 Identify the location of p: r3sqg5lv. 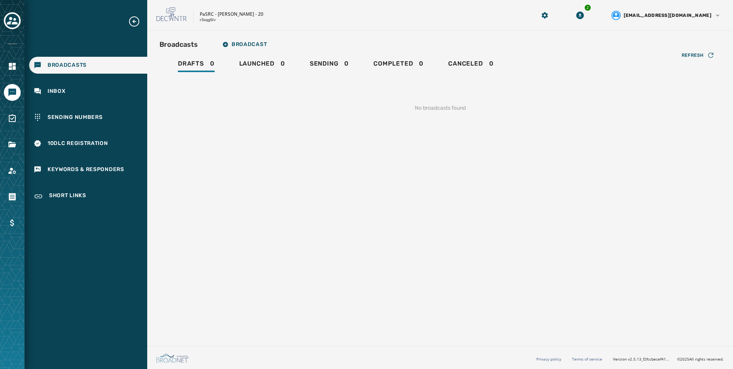
(208, 20).